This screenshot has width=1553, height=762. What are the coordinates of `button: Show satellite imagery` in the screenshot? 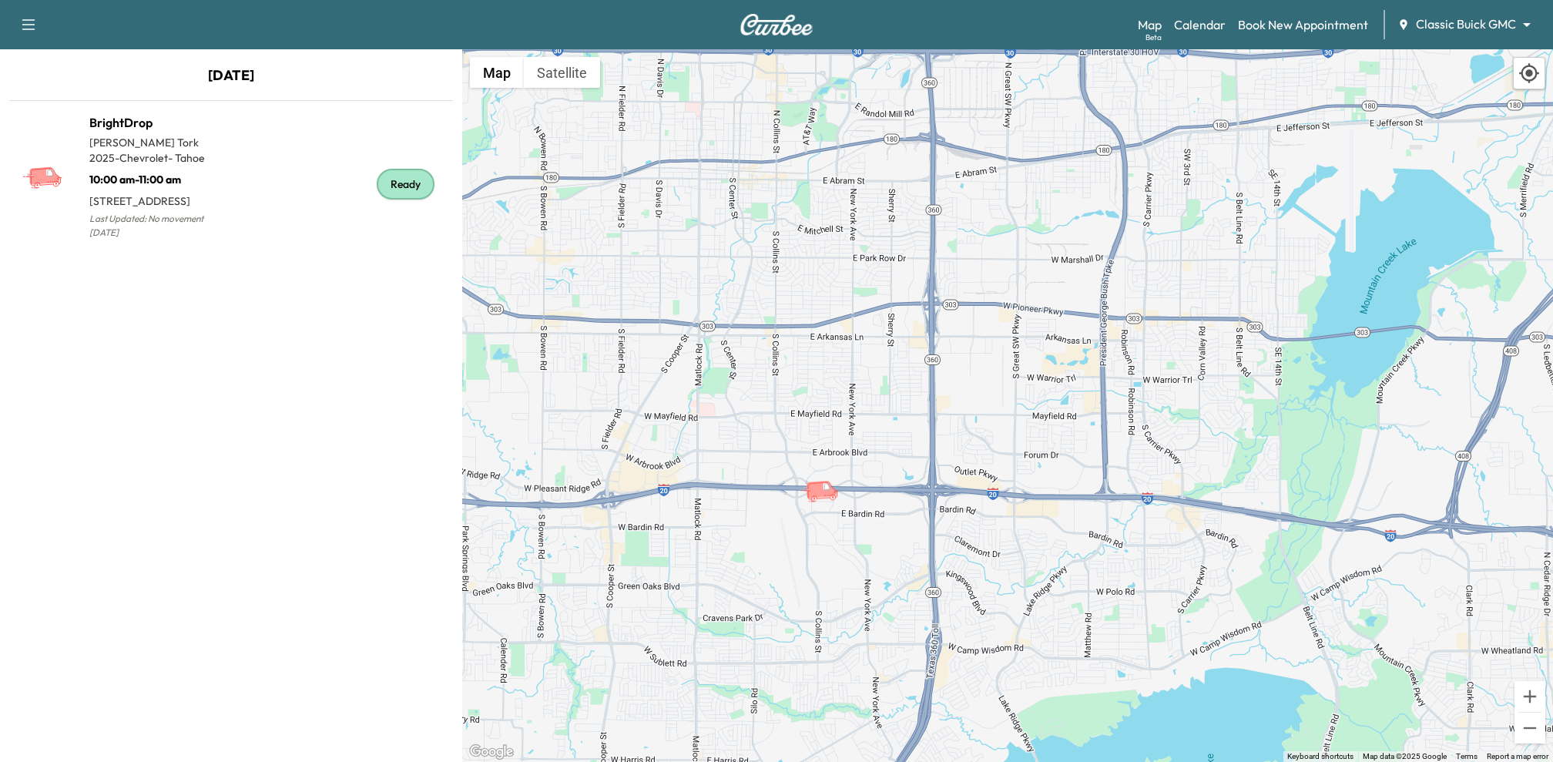 It's located at (561, 72).